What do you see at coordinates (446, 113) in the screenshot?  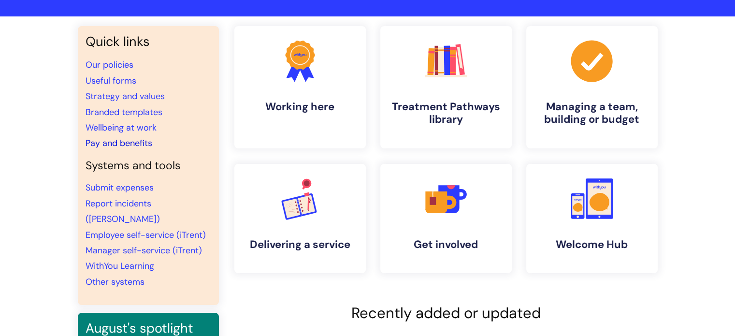 I see `h4: Treatment Pathways library` at bounding box center [446, 113].